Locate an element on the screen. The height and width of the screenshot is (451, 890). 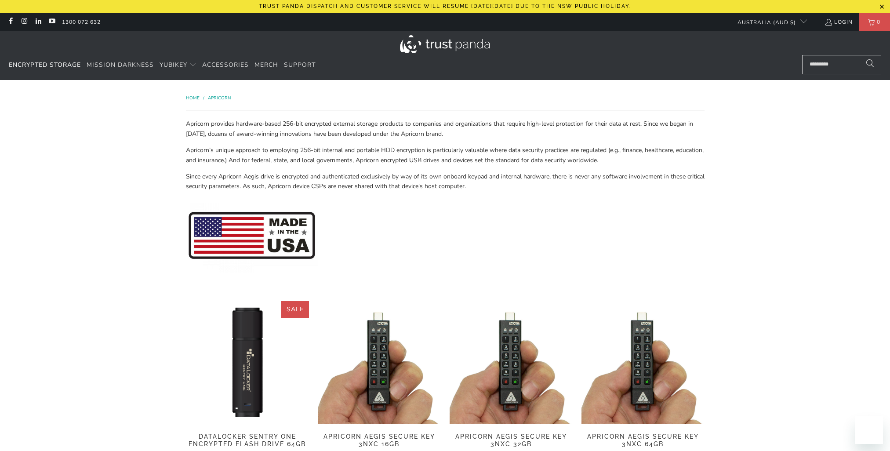
a: 1300 072 632 is located at coordinates (81, 22).